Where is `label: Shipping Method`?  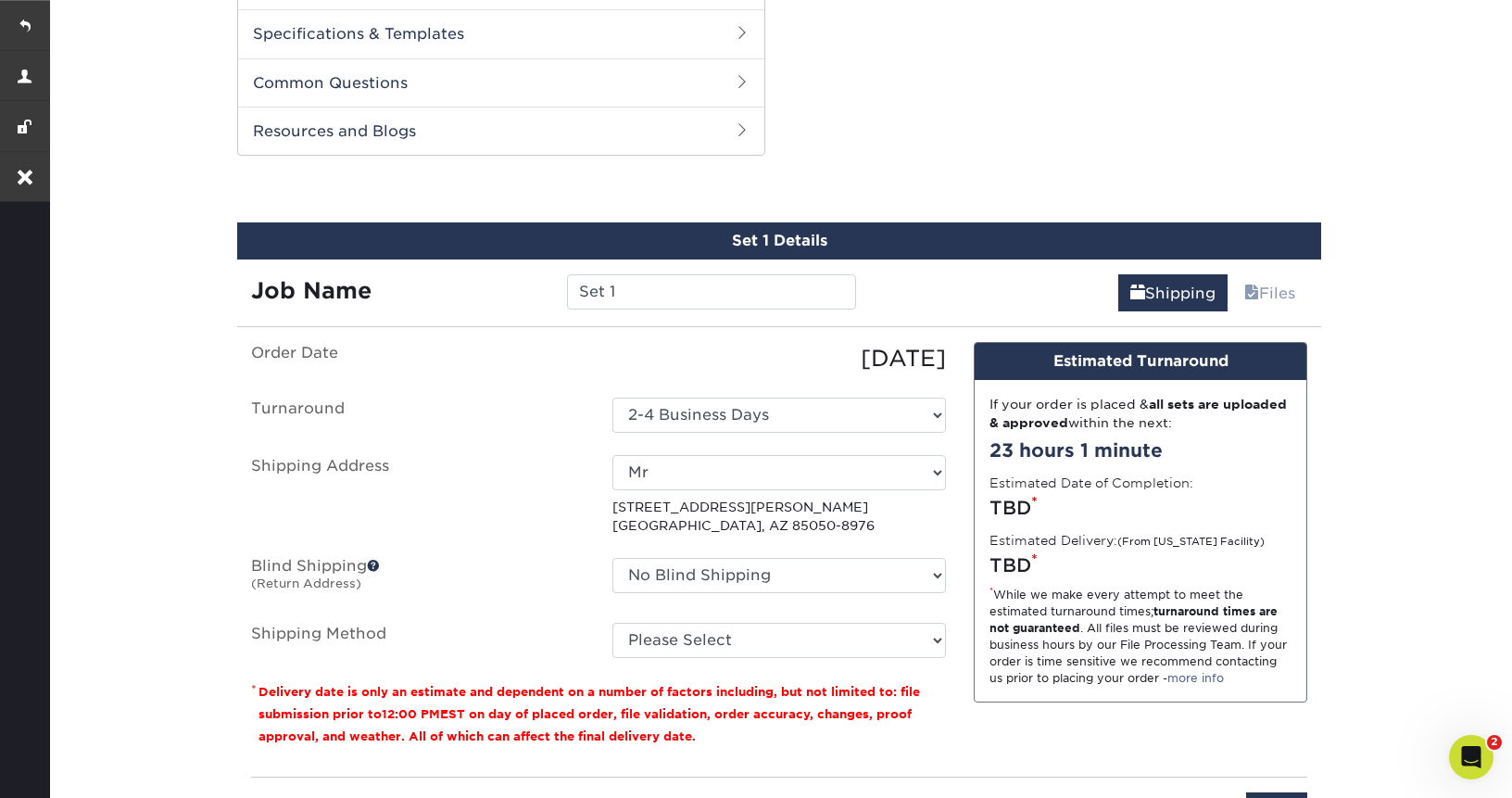
label: Shipping Method is located at coordinates (417, 640).